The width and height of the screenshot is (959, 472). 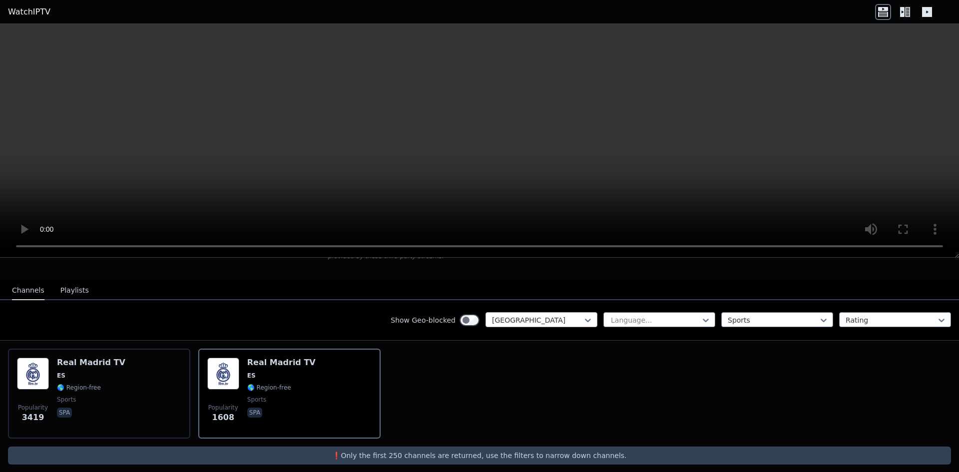 What do you see at coordinates (28, 291) in the screenshot?
I see `button: Channels` at bounding box center [28, 291].